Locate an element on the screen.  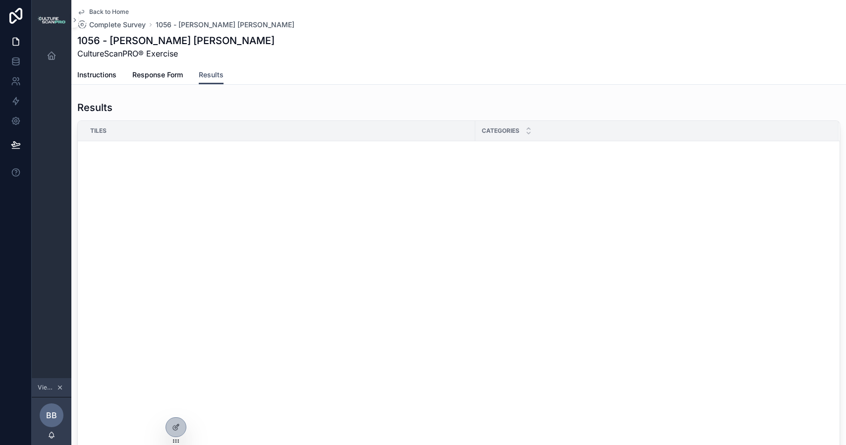
a: Results is located at coordinates (211, 75).